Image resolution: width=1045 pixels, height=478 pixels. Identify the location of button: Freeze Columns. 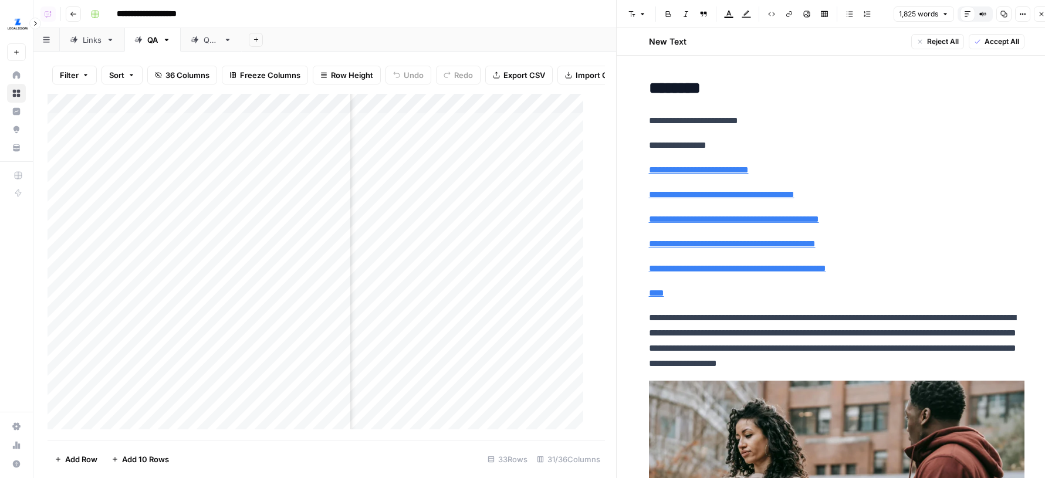
(265, 75).